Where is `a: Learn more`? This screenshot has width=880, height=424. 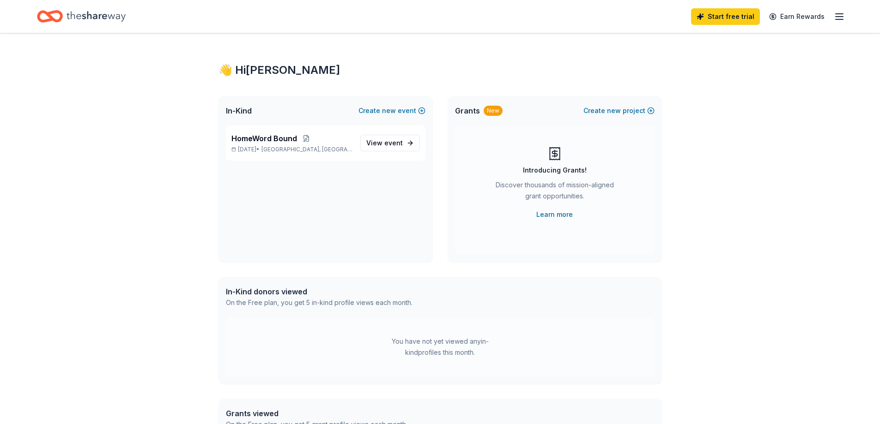
a: Learn more is located at coordinates (554, 215).